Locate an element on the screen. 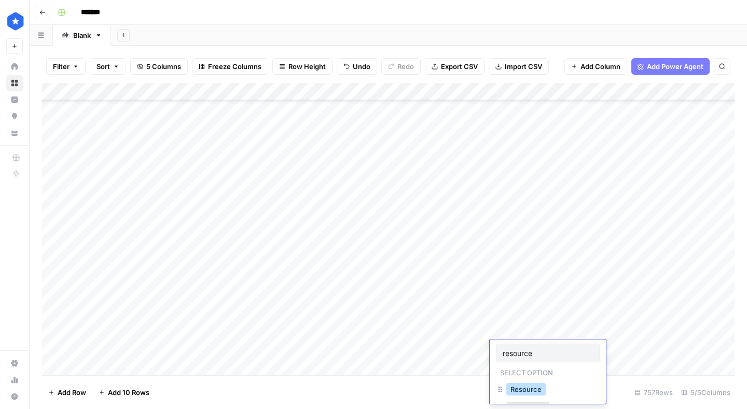  span: Export CSV is located at coordinates (459, 66).